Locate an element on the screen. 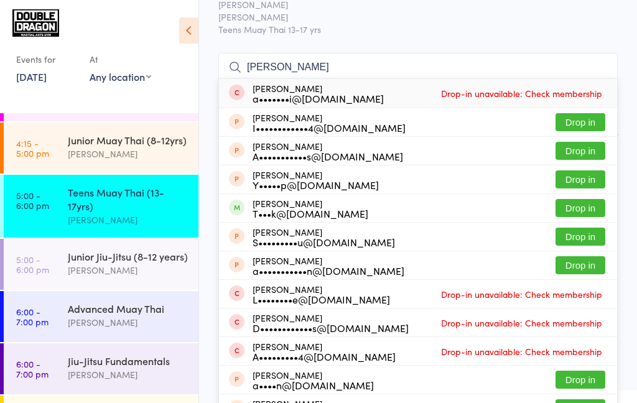 This screenshot has height=403, width=637. div: Junior Muay Thai (8-12yrs) is located at coordinates (127, 140).